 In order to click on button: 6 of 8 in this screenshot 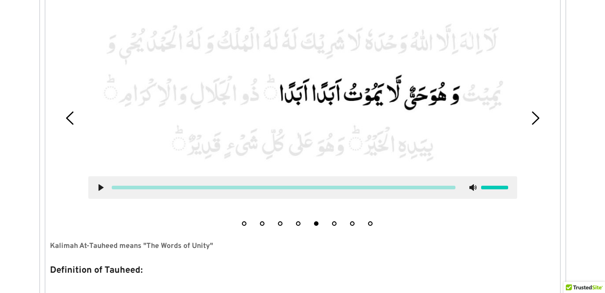, I will do `click(334, 223)`.